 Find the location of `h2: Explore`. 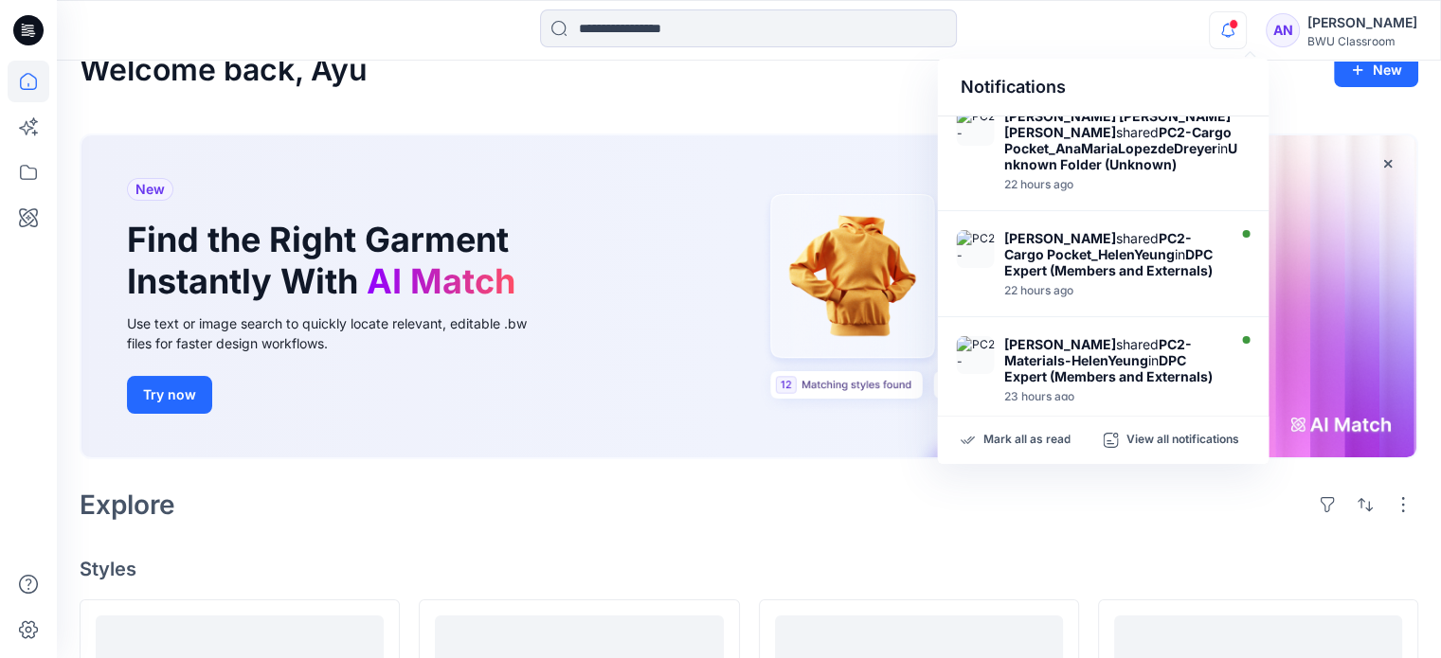

h2: Explore is located at coordinates (127, 505).